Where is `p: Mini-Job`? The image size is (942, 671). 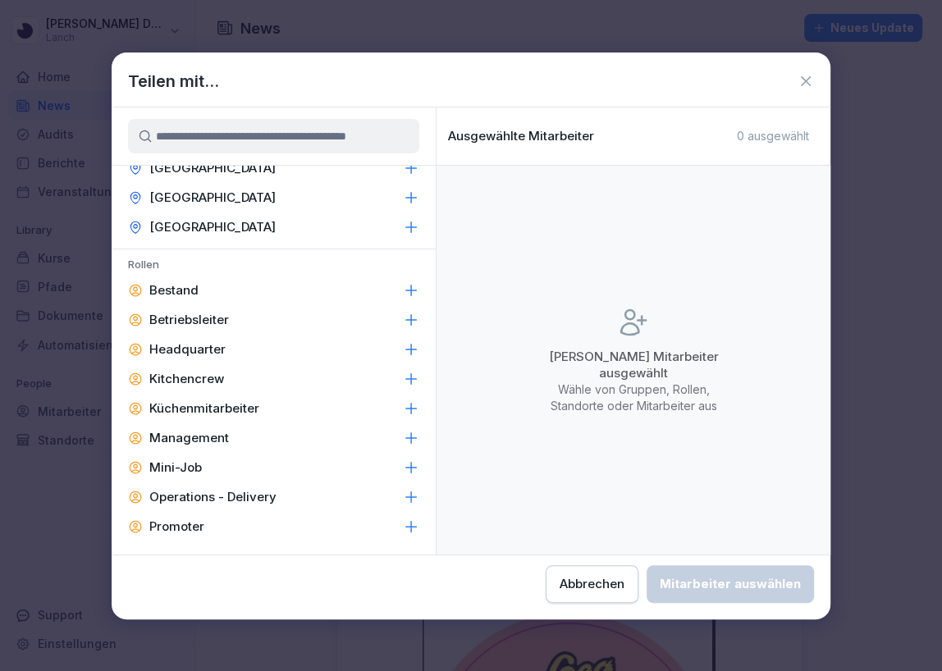
p: Mini-Job is located at coordinates (176, 468).